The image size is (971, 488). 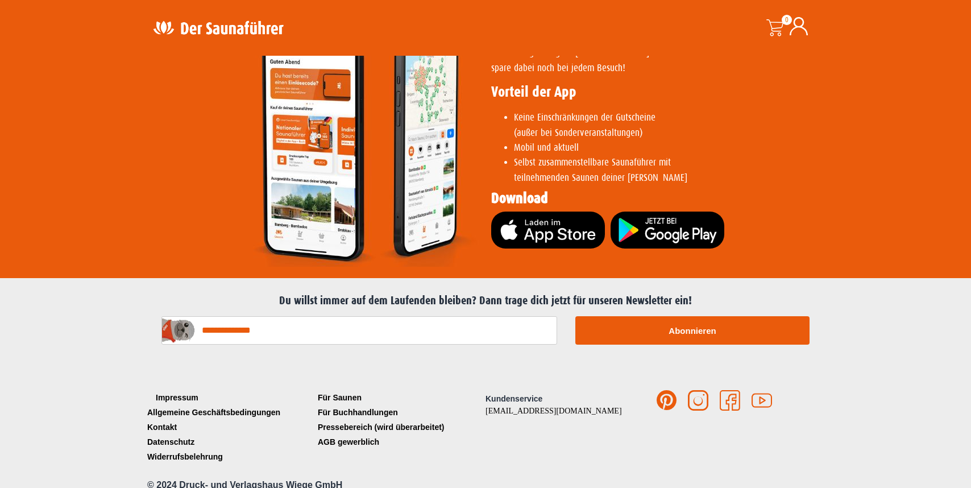 What do you see at coordinates (559, 68) in the screenshot?
I see `span: spare dabei noch bei jedem Besuch!` at bounding box center [559, 68].